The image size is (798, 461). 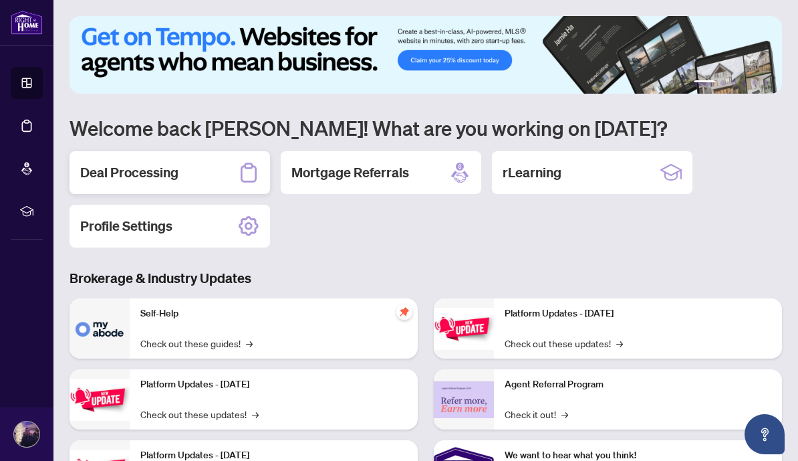 I want to click on img: Agent Referral Program, so click(x=464, y=399).